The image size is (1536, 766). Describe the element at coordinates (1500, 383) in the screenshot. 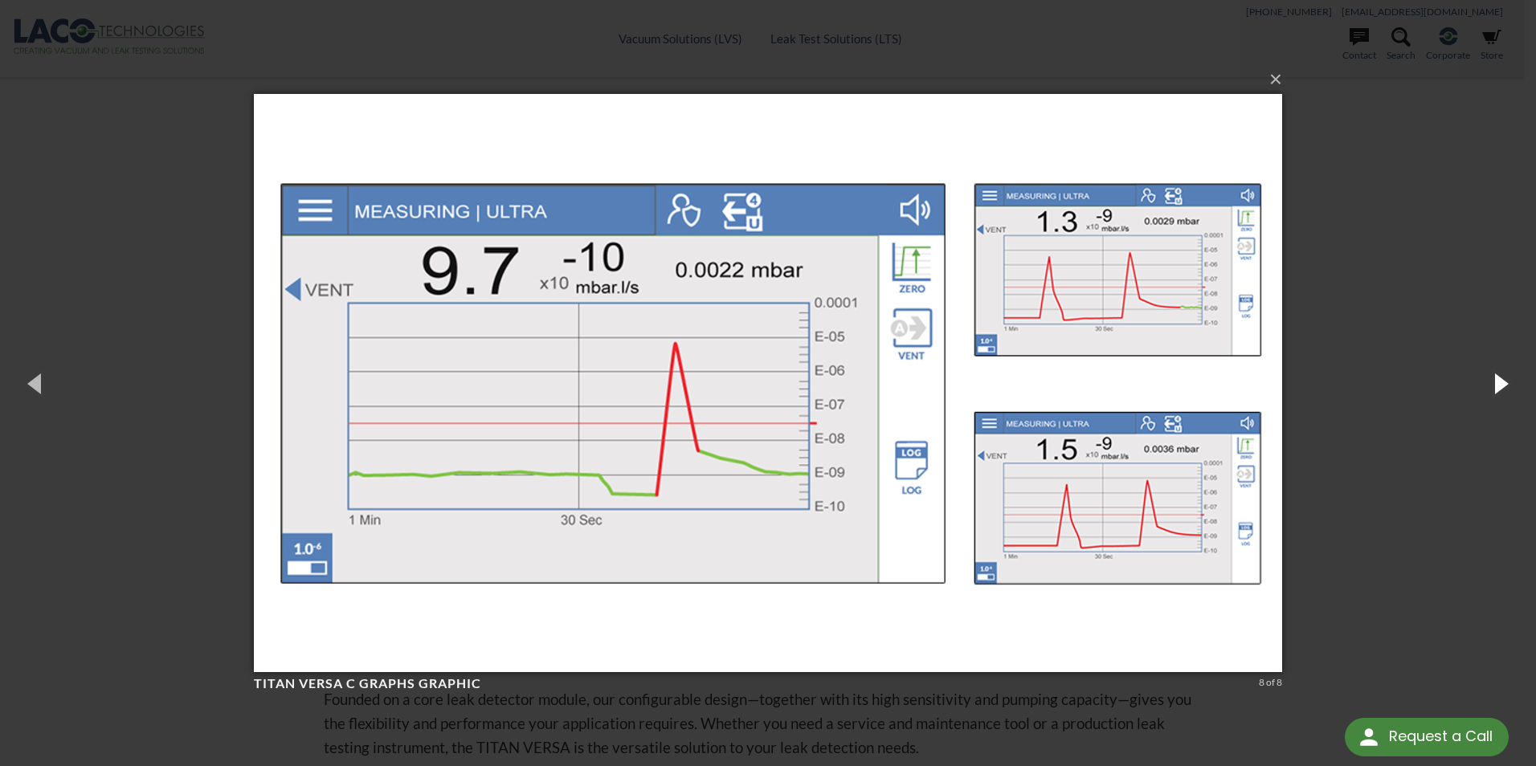

I see `button: Next (Right arrow key)` at that location.